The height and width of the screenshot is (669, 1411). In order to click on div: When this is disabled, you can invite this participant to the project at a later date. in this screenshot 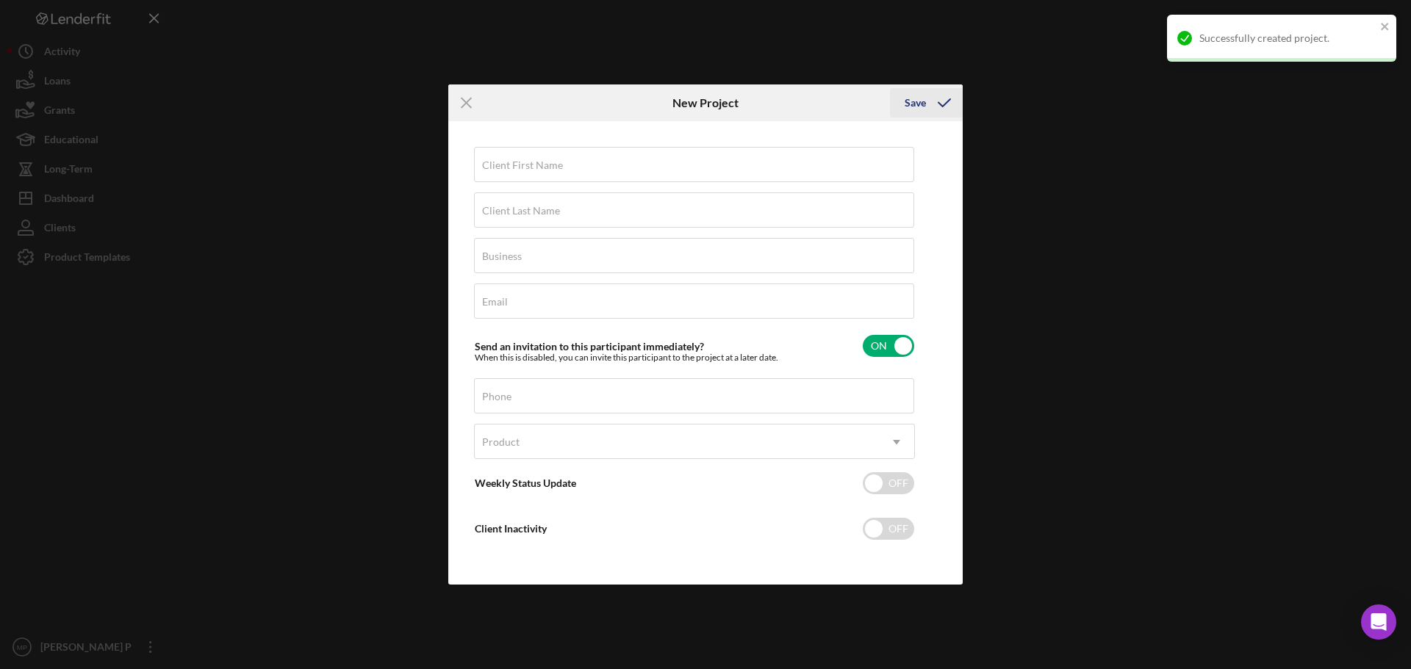, I will do `click(626, 358)`.